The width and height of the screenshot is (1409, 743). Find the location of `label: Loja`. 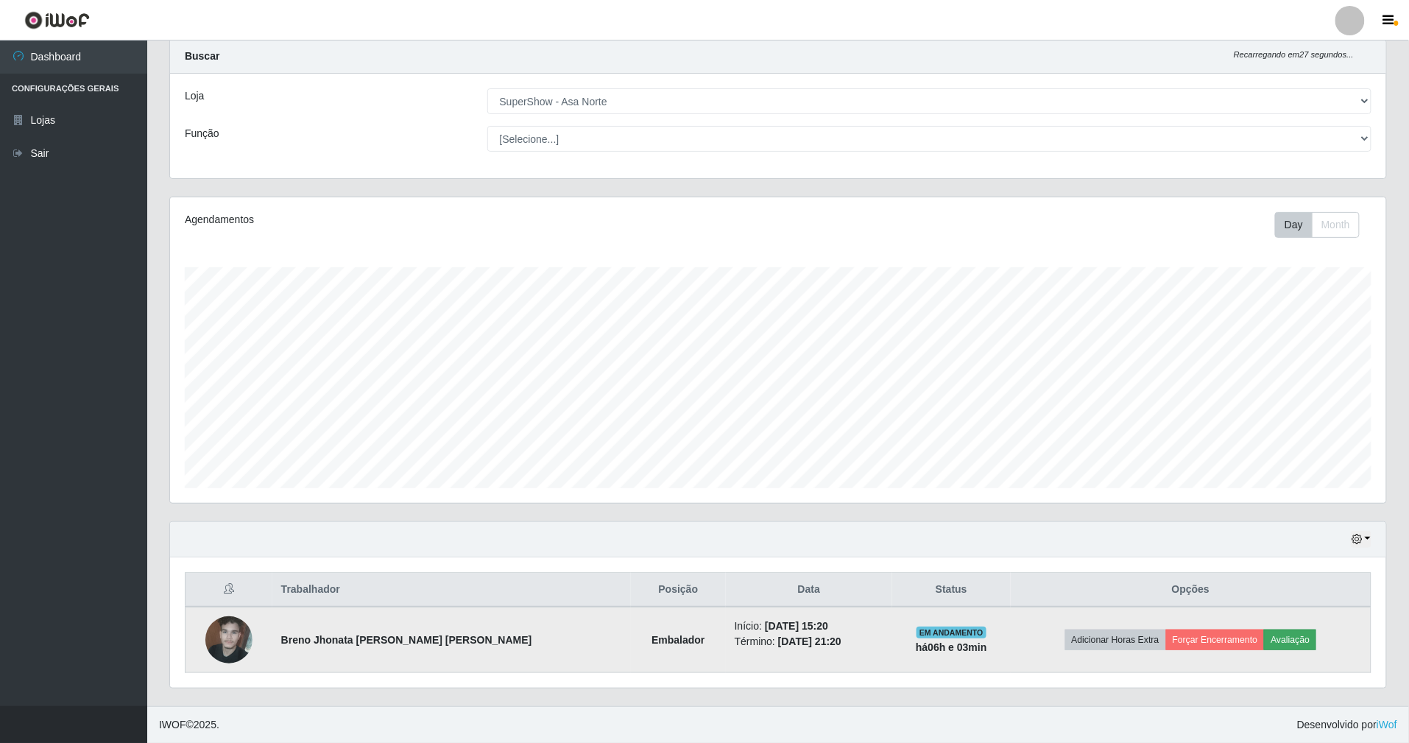

label: Loja is located at coordinates (194, 96).